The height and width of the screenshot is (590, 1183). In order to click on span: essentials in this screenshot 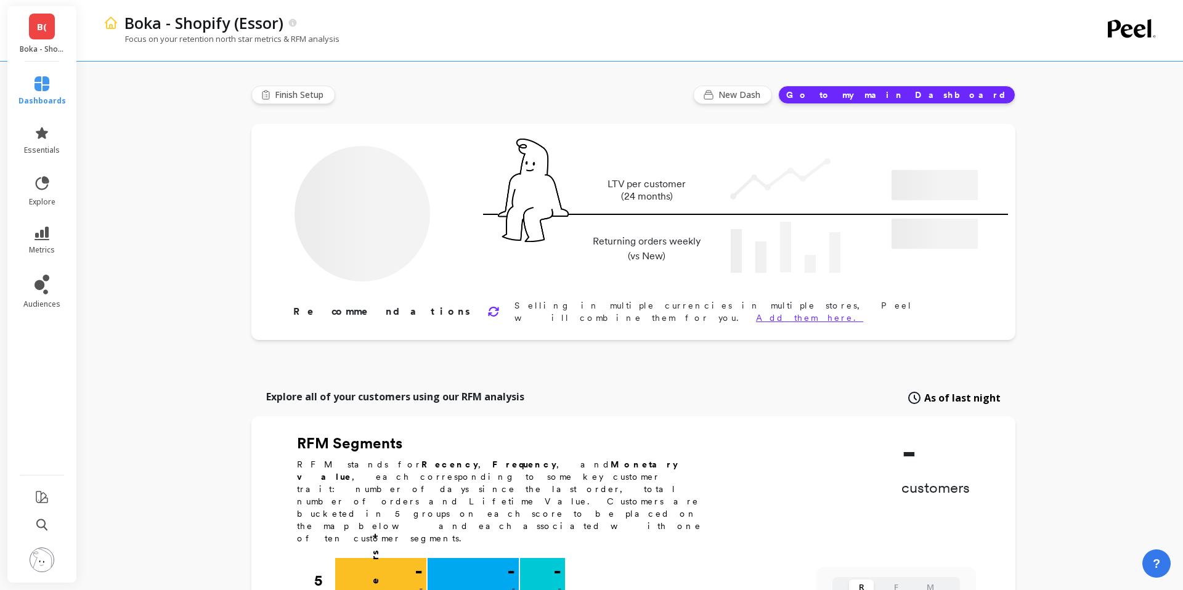, I will do `click(42, 150)`.